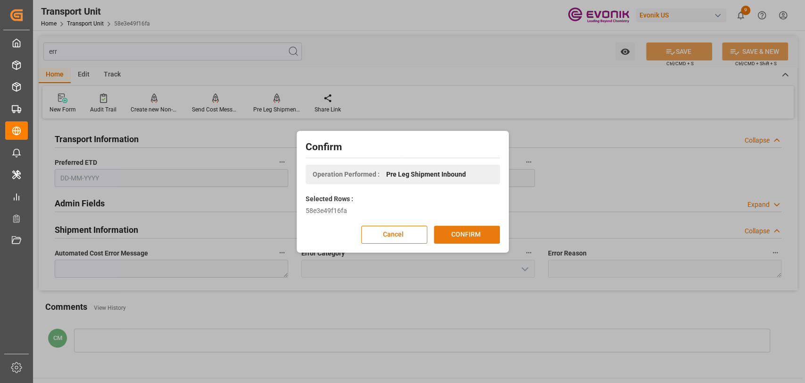 The width and height of the screenshot is (805, 383). What do you see at coordinates (403, 147) in the screenshot?
I see `h2: Confirm` at bounding box center [403, 147].